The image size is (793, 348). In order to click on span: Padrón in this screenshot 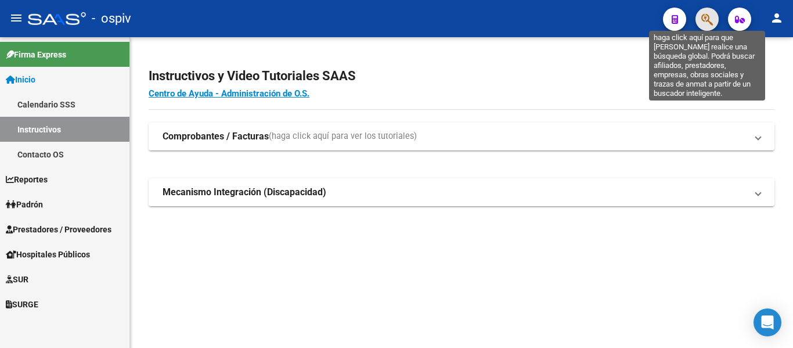, I will do `click(24, 204)`.